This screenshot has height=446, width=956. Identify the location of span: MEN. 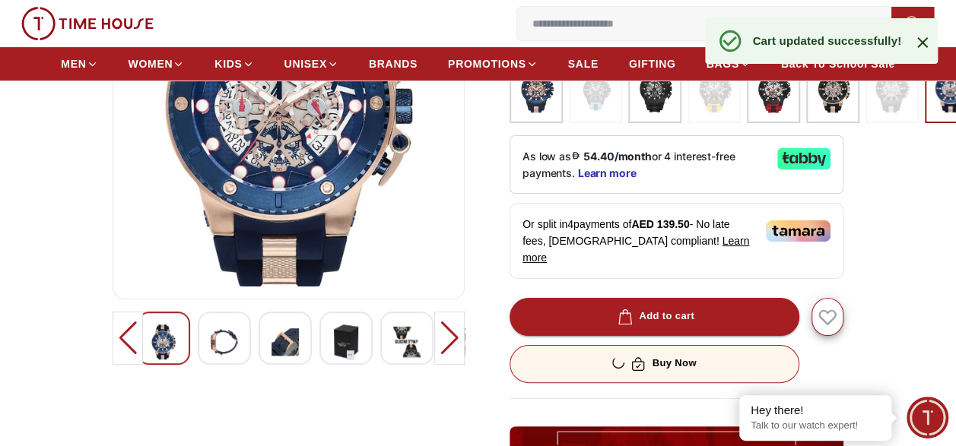
(73, 64).